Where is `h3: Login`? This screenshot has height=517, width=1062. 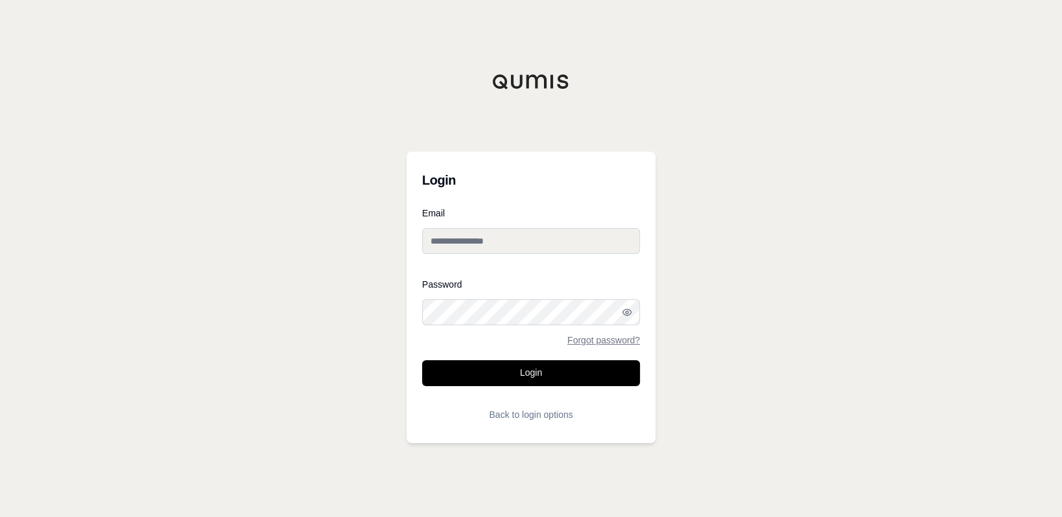
h3: Login is located at coordinates (531, 180).